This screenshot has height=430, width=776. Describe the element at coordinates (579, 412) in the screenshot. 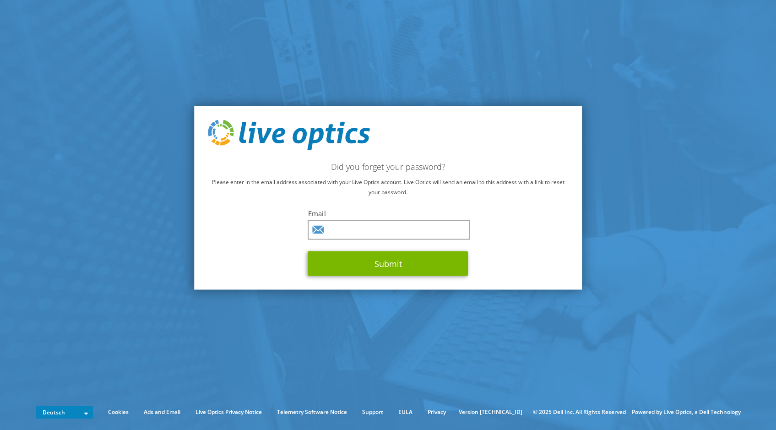

I see `li: © 2025 Dell Inc. All Rights Reserved` at that location.